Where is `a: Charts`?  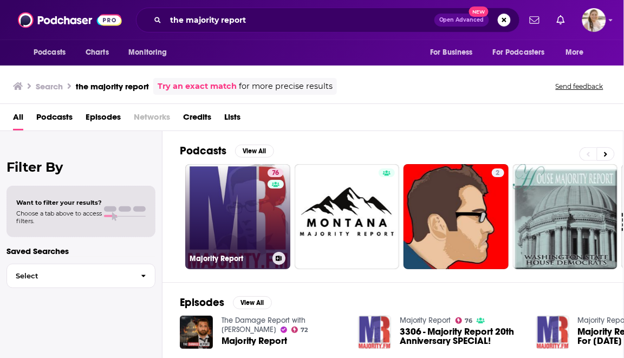
a: Charts is located at coordinates (97, 53).